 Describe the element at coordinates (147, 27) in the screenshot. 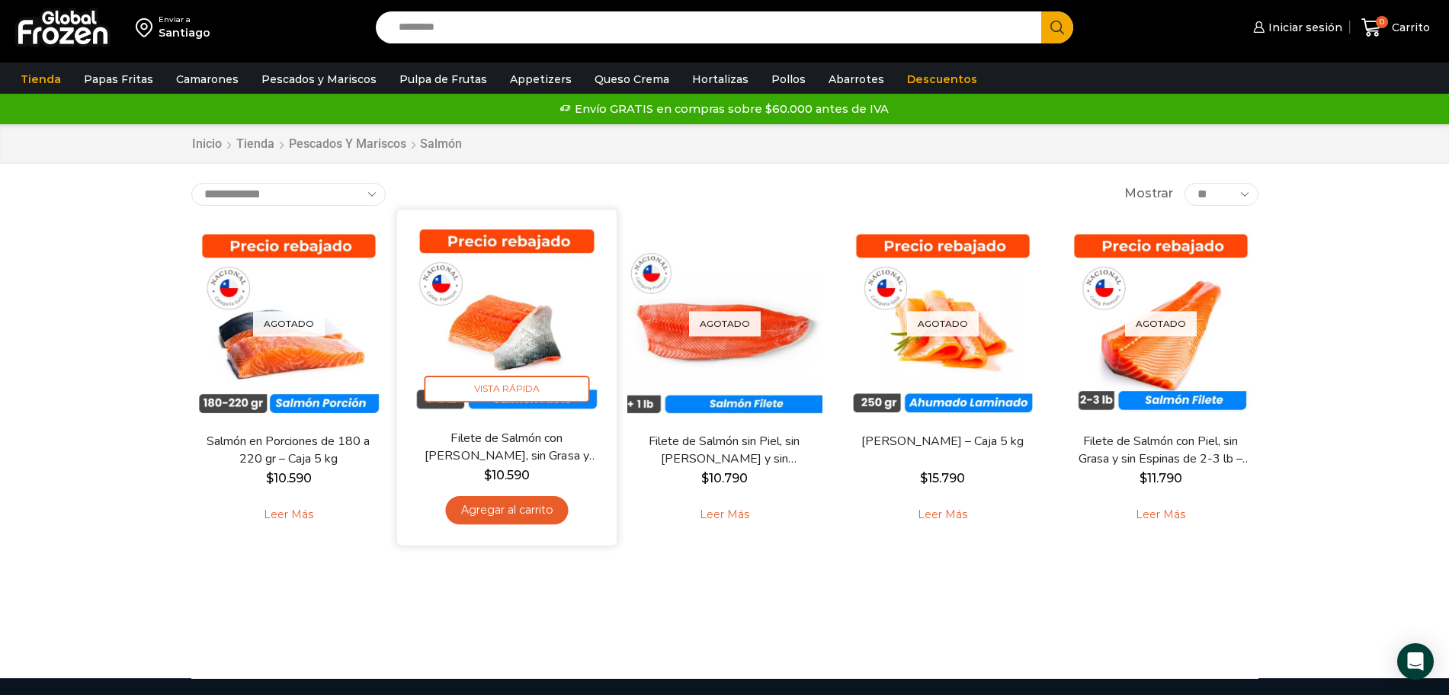

I see `img: address-field-icon.svg` at that location.